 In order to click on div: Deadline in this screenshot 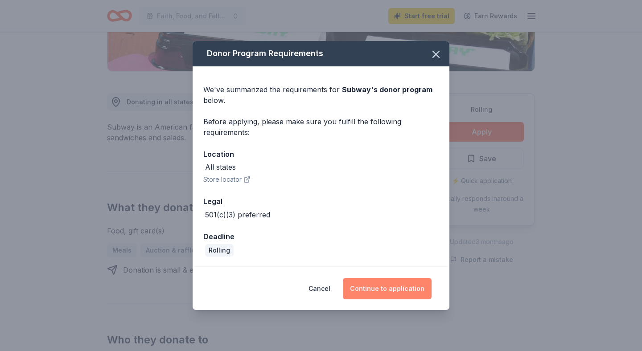, I will do `click(321, 237)`.